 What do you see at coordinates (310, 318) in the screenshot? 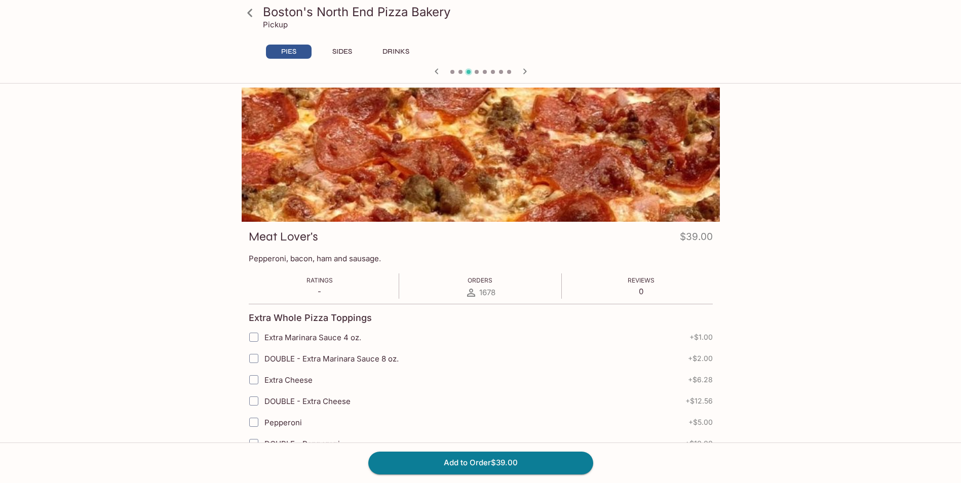
I see `h4: Extra Whole Pizza Toppings` at bounding box center [310, 318].